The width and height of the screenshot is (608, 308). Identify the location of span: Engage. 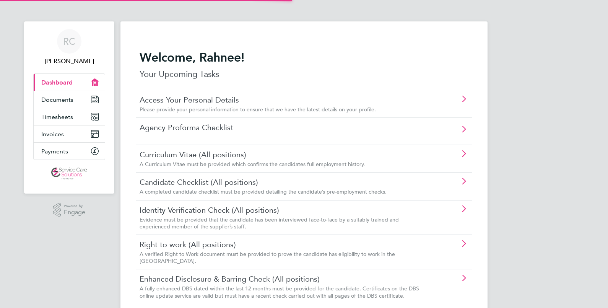
(75, 212).